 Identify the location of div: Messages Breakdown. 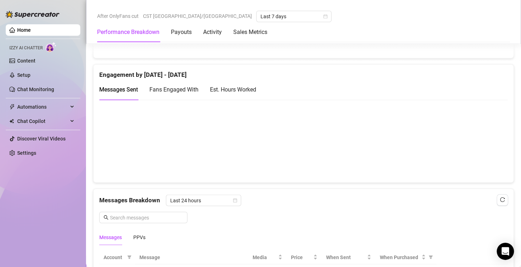
(303, 200).